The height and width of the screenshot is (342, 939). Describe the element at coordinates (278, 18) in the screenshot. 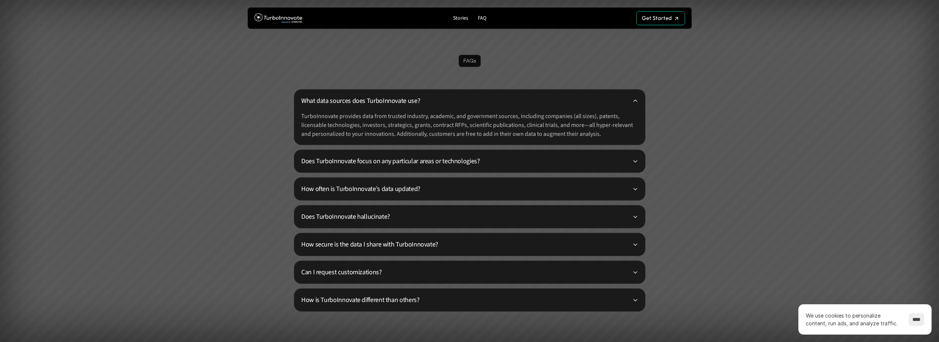

I see `a: TurboInnovate Logo` at that location.